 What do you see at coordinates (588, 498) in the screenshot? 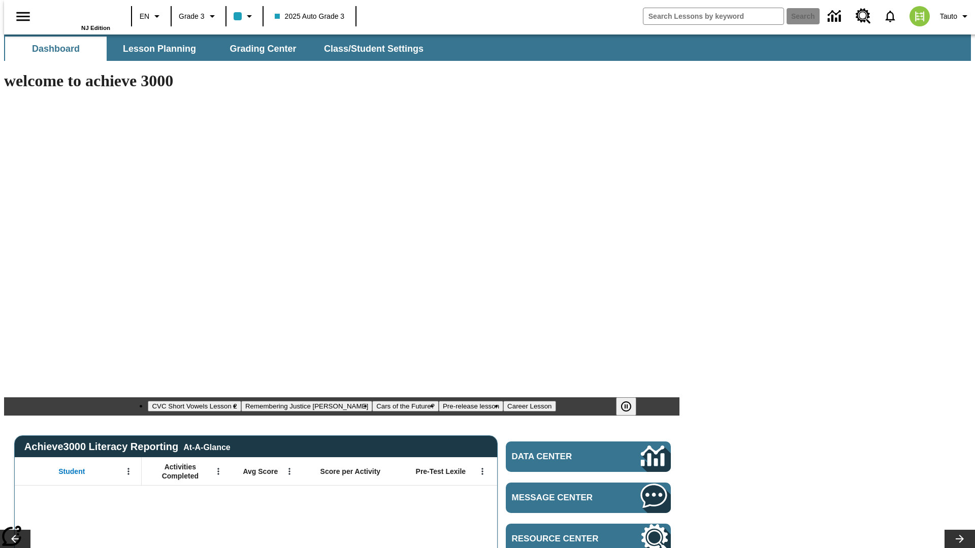
I see `a: Message Center` at bounding box center [588, 498].